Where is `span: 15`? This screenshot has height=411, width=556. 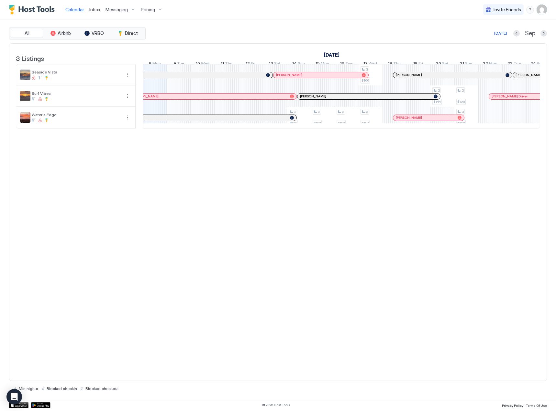
span: 15 is located at coordinates (318, 64).